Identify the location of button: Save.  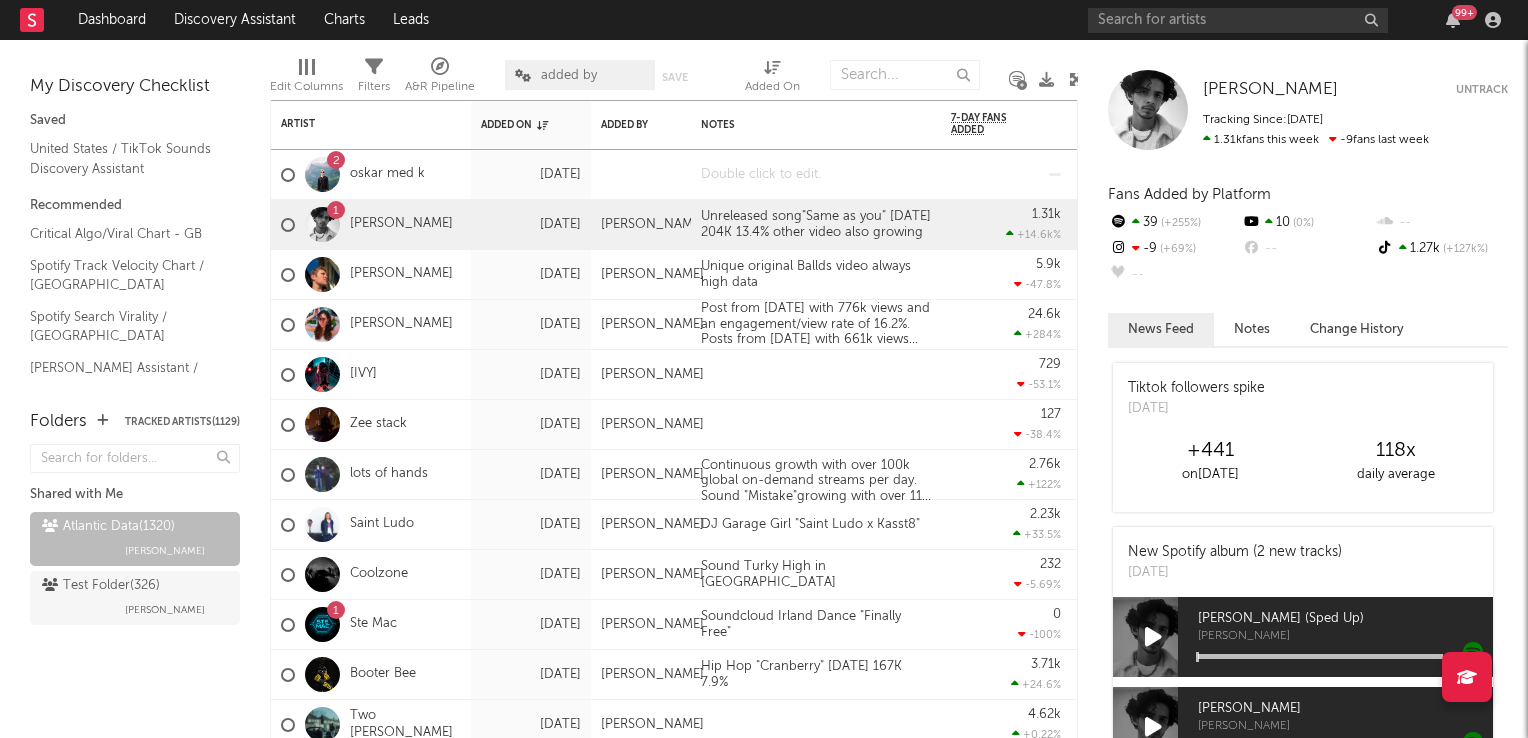
(675, 77).